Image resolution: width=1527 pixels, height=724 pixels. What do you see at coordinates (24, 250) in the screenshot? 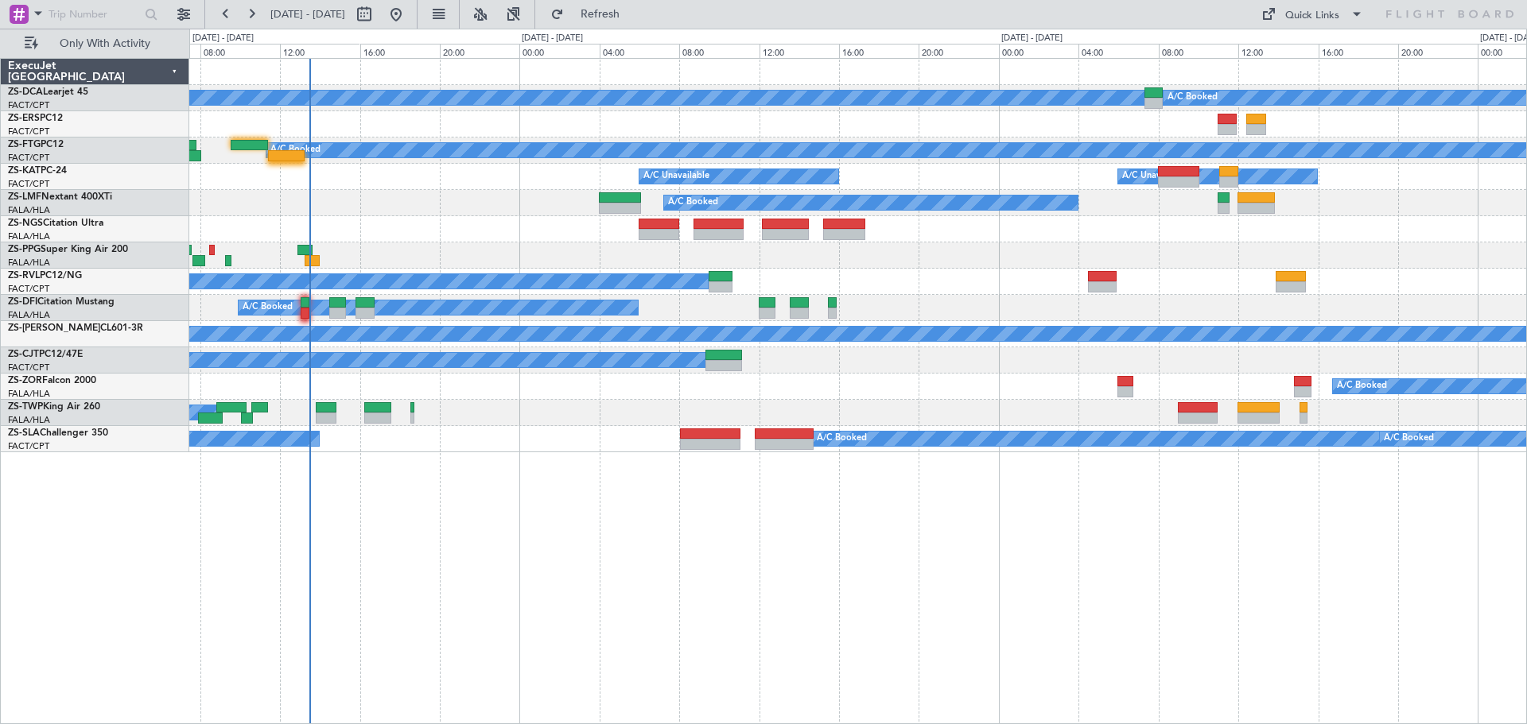
I see `span: ZS-PPG` at bounding box center [24, 250].